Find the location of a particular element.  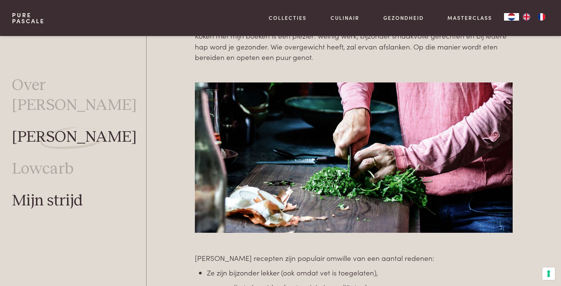

li: Ze zijn bijzonder lekker (ook omdat vet is toegelaten), is located at coordinates (360, 272).